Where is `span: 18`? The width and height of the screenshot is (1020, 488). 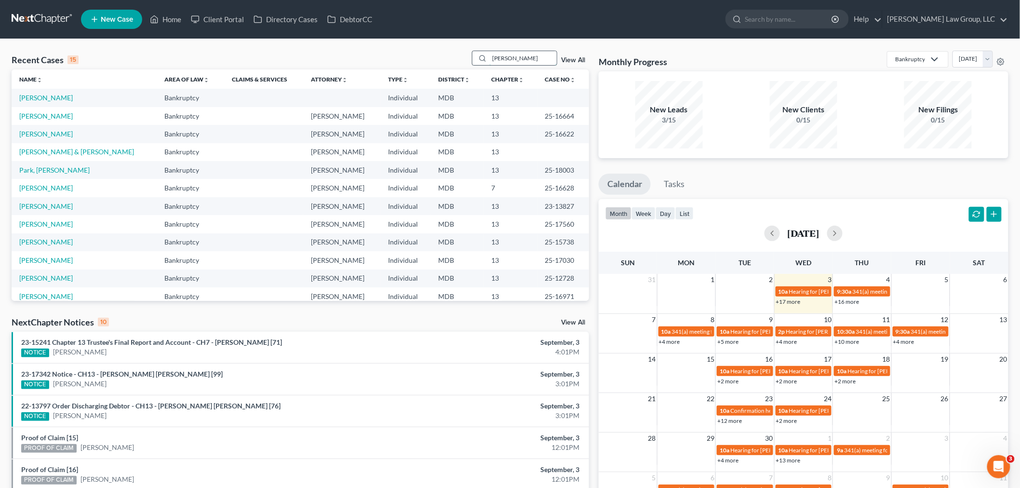
span: 18 is located at coordinates (886, 359).